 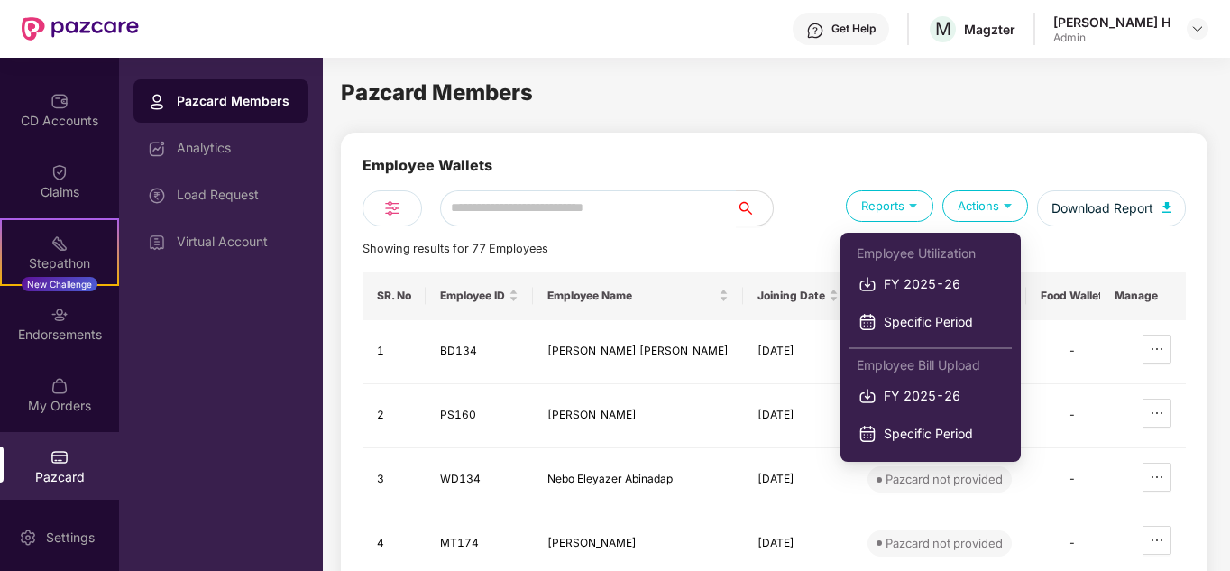 What do you see at coordinates (815, 31) in the screenshot?
I see `img: svg+xml;base64,PHN2ZyBpZD0iSGVscC0zMngzMiIgeG1sbnM9Imh0dHA6Ly93d3cudzMub3JnLzIwMDAvc3ZnIiB3aWR0aD...` at bounding box center [815, 31].